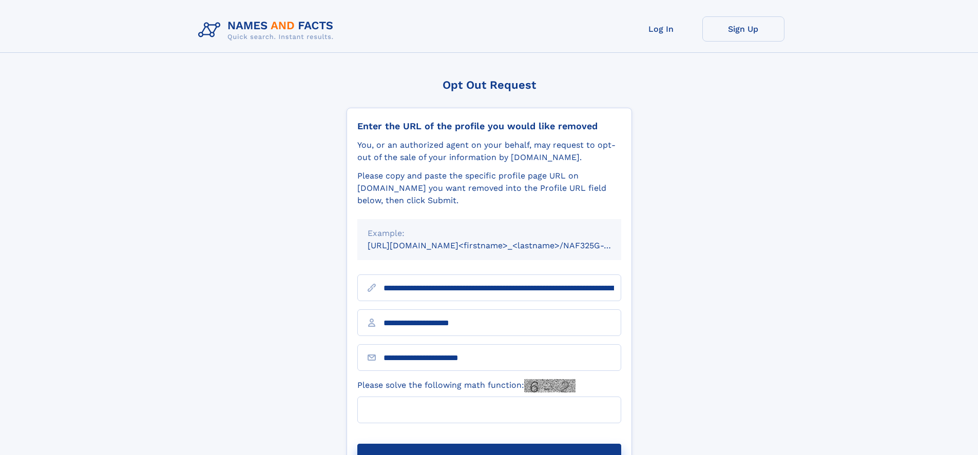  Describe the element at coordinates (489, 151) in the screenshot. I see `div: You, or an authorized agent on your behalf, may request to opt-out of the sale of your informatio...` at that location.